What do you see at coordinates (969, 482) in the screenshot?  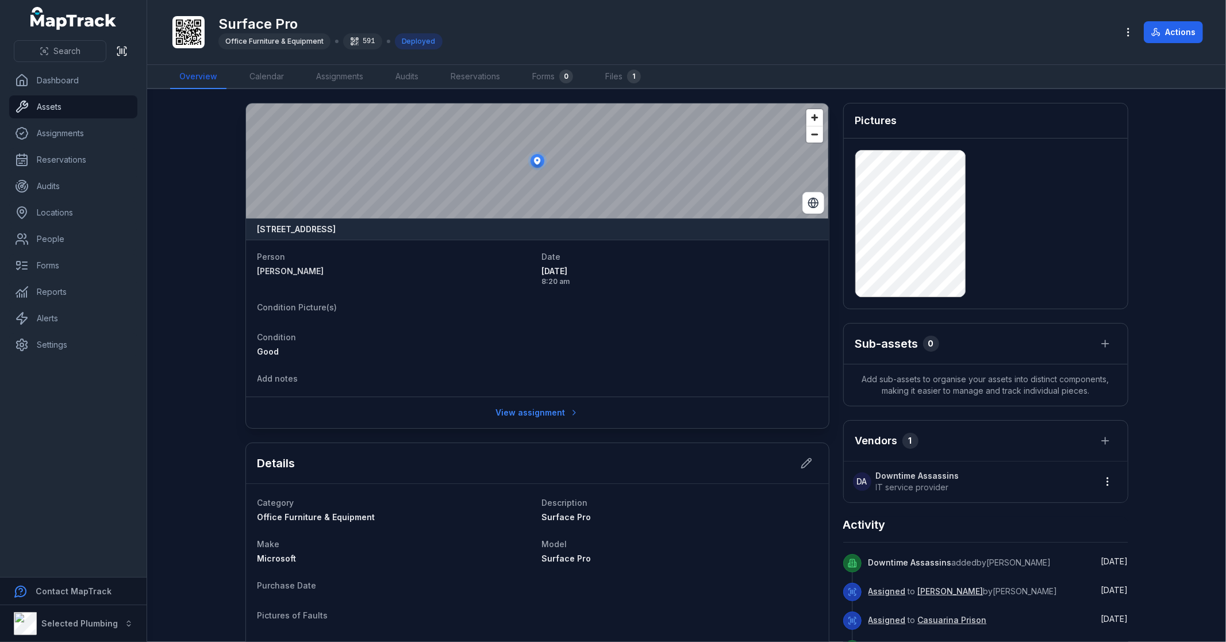 I see `a: DADowntime AssassinsIT service provider` at bounding box center [969, 482].